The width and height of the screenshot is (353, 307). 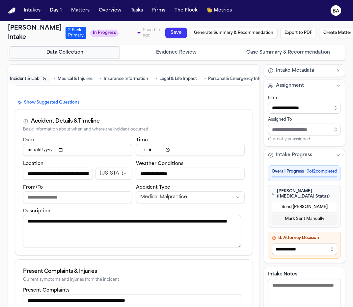 What do you see at coordinates (304, 71) in the screenshot?
I see `button: Intake Metadata` at bounding box center [304, 71].